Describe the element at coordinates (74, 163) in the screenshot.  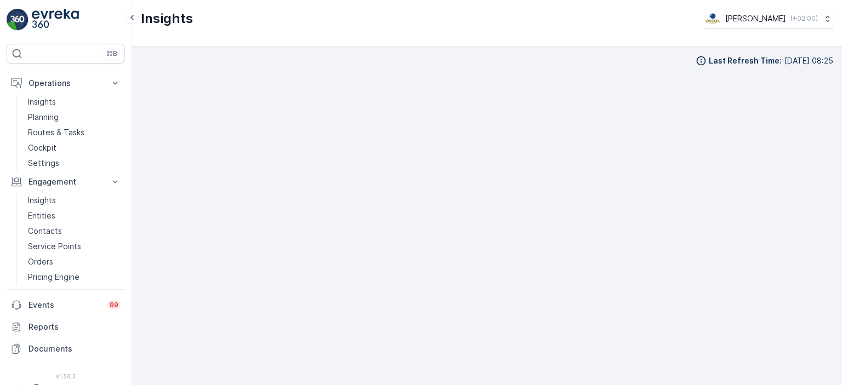
I see `a: Settings` at that location.